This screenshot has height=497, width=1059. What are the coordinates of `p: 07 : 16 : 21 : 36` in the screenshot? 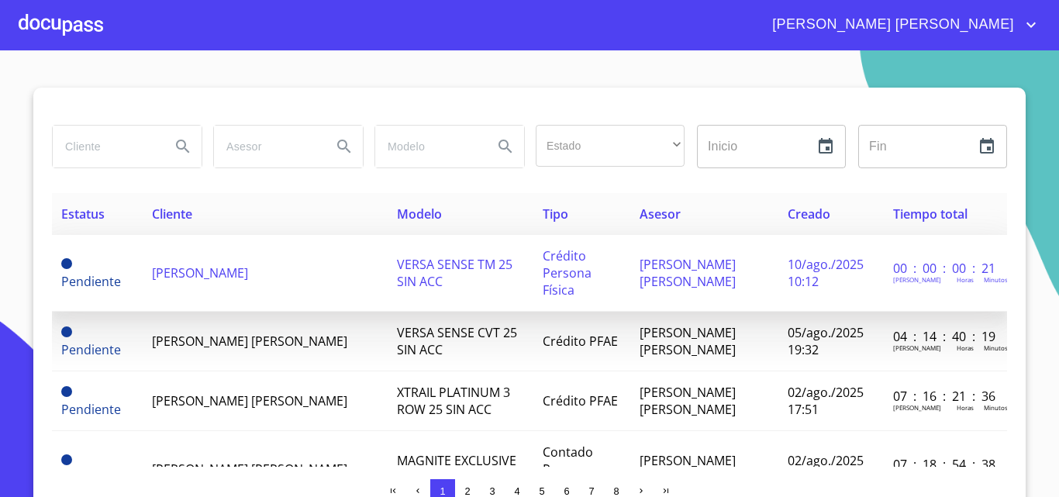 It's located at (945, 396).